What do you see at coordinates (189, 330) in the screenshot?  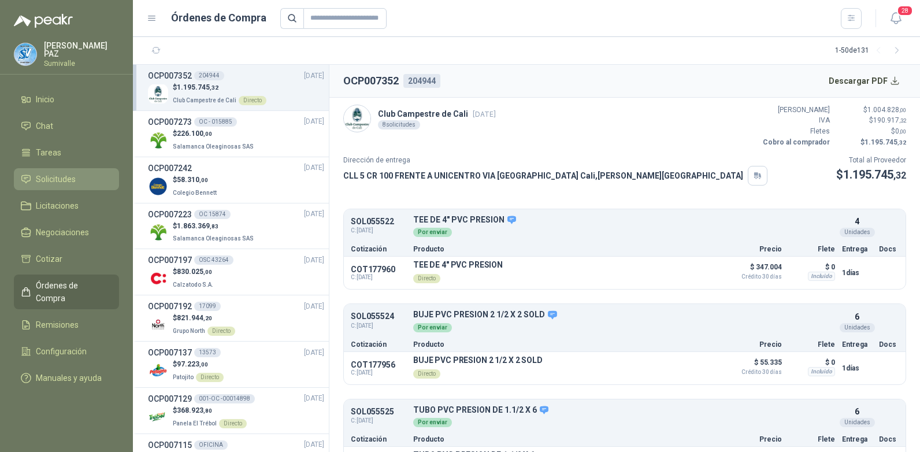 I see `span: Grupo North` at bounding box center [189, 330].